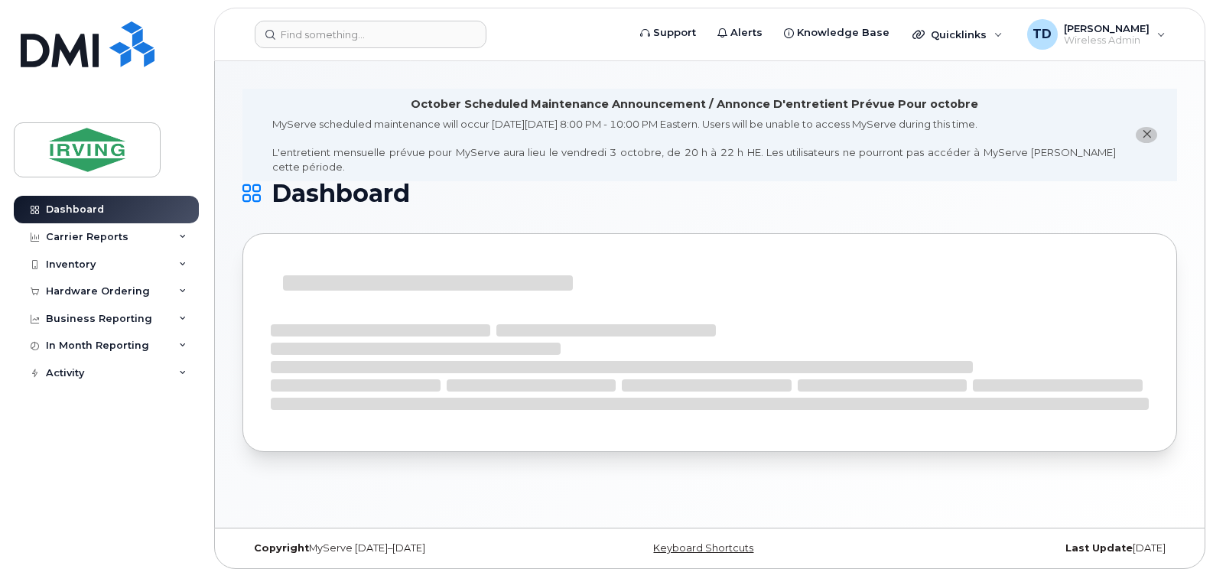 Image resolution: width=1213 pixels, height=569 pixels. What do you see at coordinates (340, 194) in the screenshot?
I see `span: Dashboard` at bounding box center [340, 194].